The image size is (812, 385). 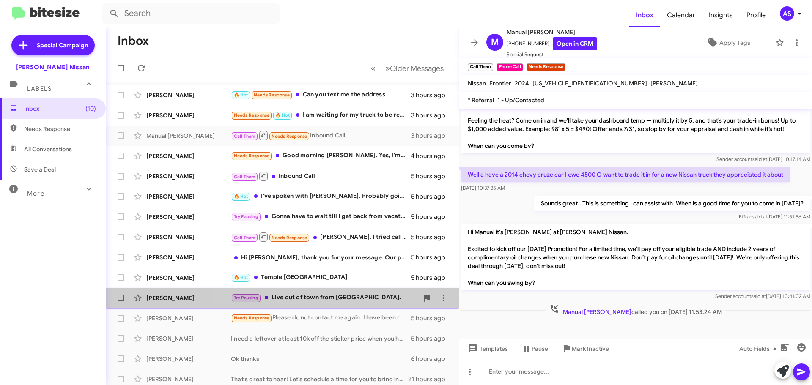 I want to click on h1: Inbox, so click(x=133, y=41).